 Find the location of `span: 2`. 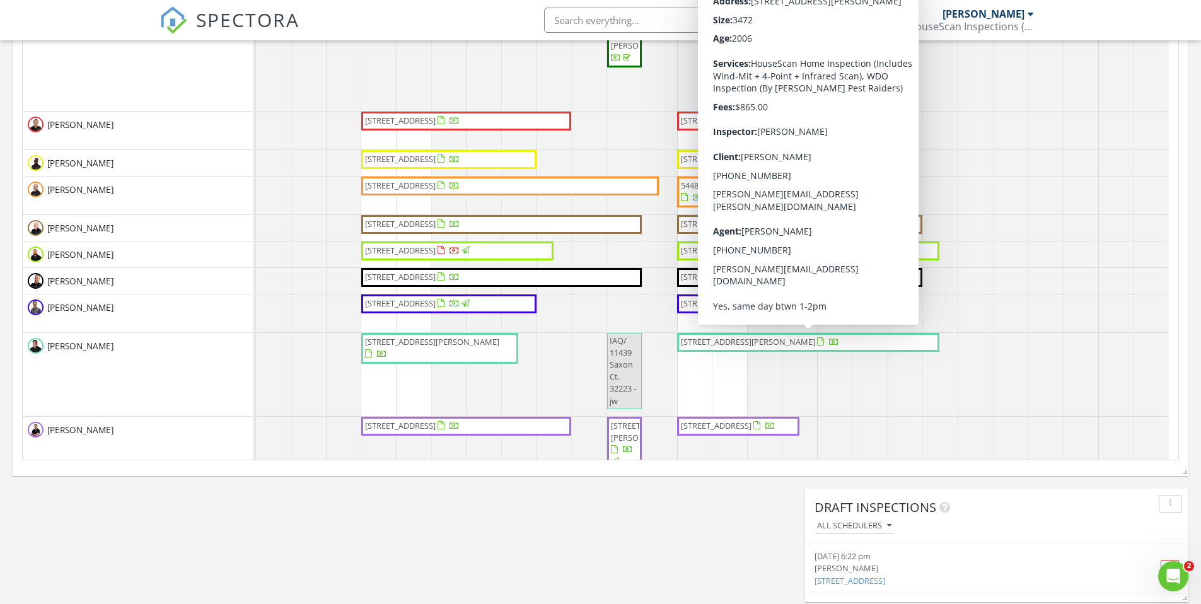

span: 2 is located at coordinates (1189, 566).